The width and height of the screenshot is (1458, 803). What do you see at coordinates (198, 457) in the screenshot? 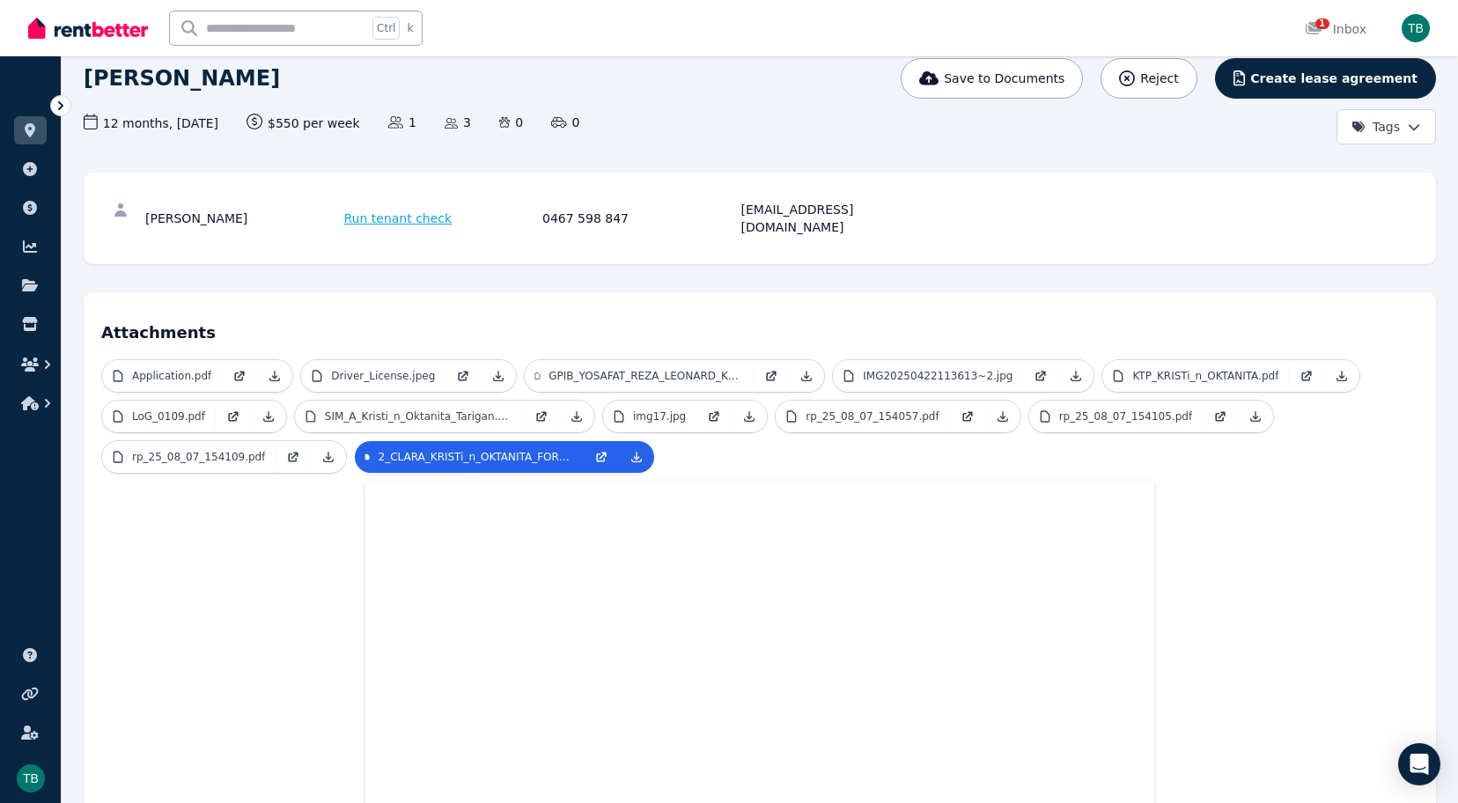
I see `p: rp_25_08_07_154109.pdf` at bounding box center [198, 457].